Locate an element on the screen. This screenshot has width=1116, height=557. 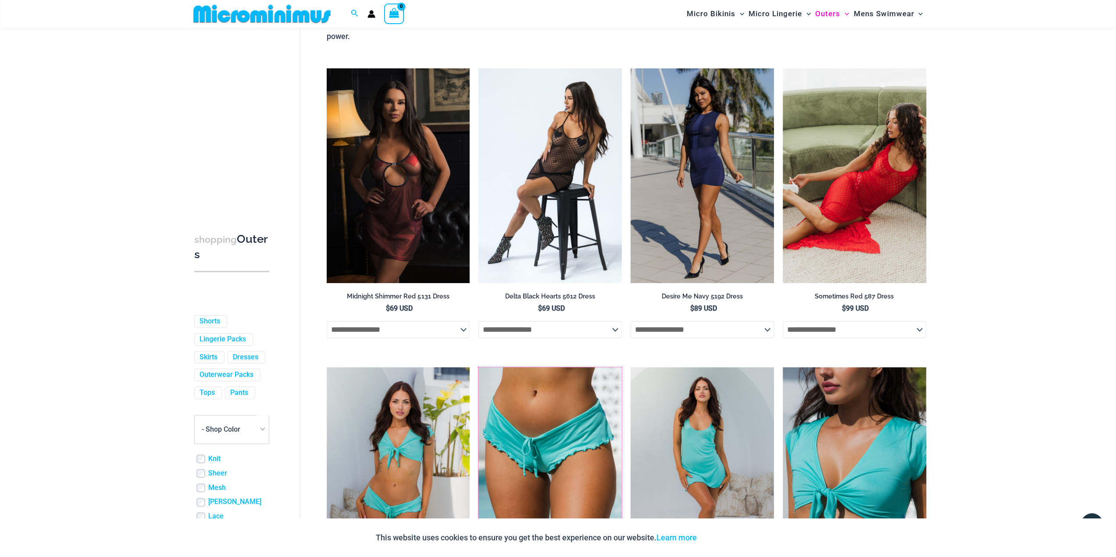
a: Midnight Shimmer Red 5131 Dress is located at coordinates (398, 298).